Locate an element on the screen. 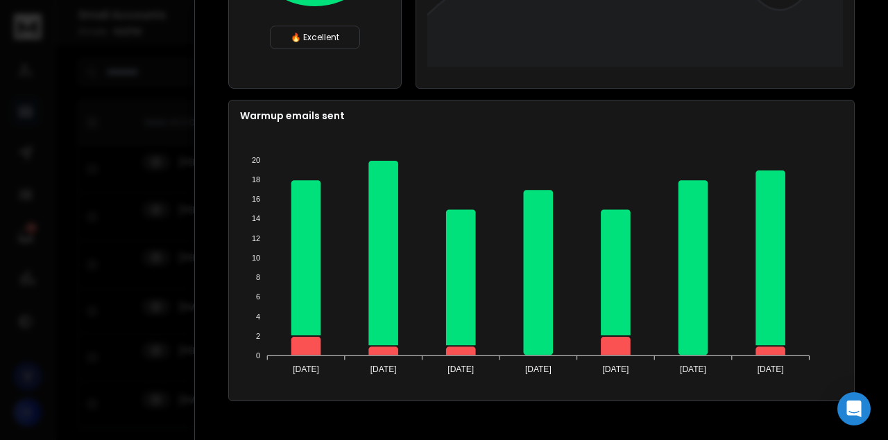 The image size is (888, 440). tspan: 14 is located at coordinates (256, 218).